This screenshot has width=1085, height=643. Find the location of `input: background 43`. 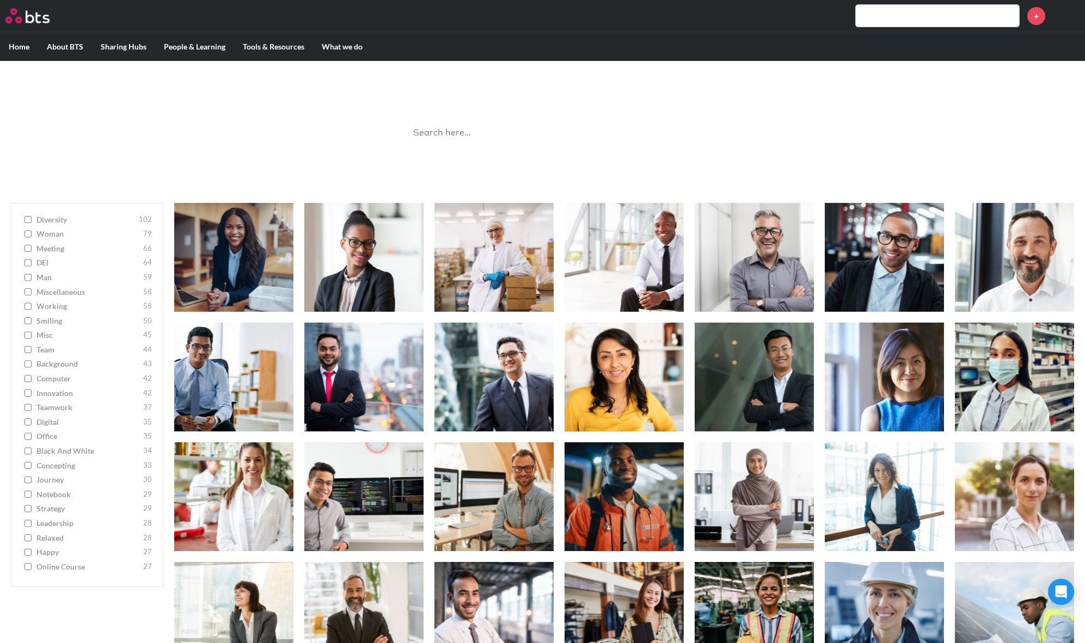

input: background 43 is located at coordinates (28, 364).